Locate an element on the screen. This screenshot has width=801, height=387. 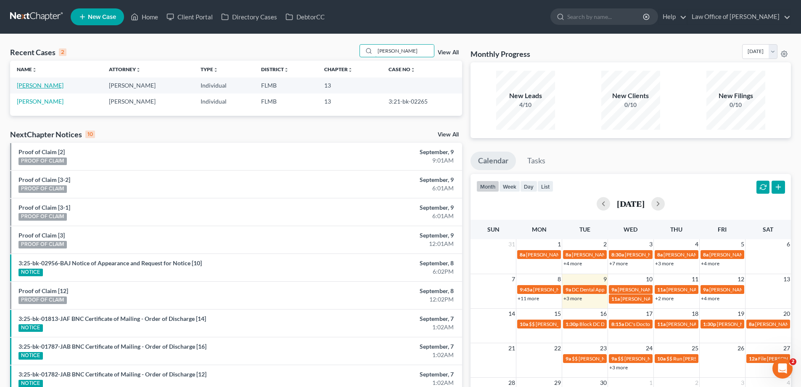
div: 9:01AM is located at coordinates (384, 160).